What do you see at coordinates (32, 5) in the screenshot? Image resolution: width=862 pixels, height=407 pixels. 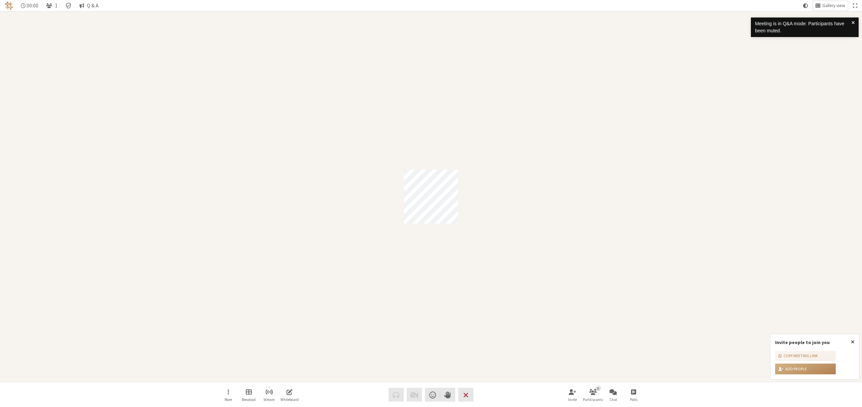 I see `span: 00:00` at bounding box center [32, 5].